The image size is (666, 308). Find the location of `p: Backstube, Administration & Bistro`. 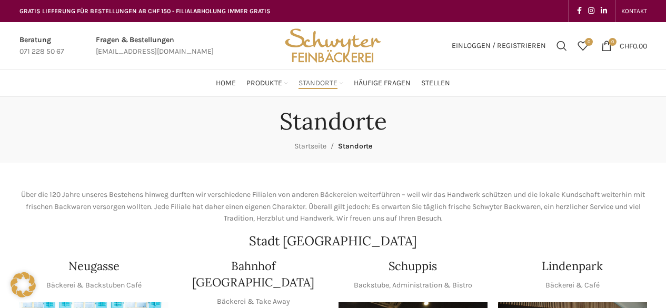

p: Backstube, Administration & Bistro is located at coordinates (413, 285).